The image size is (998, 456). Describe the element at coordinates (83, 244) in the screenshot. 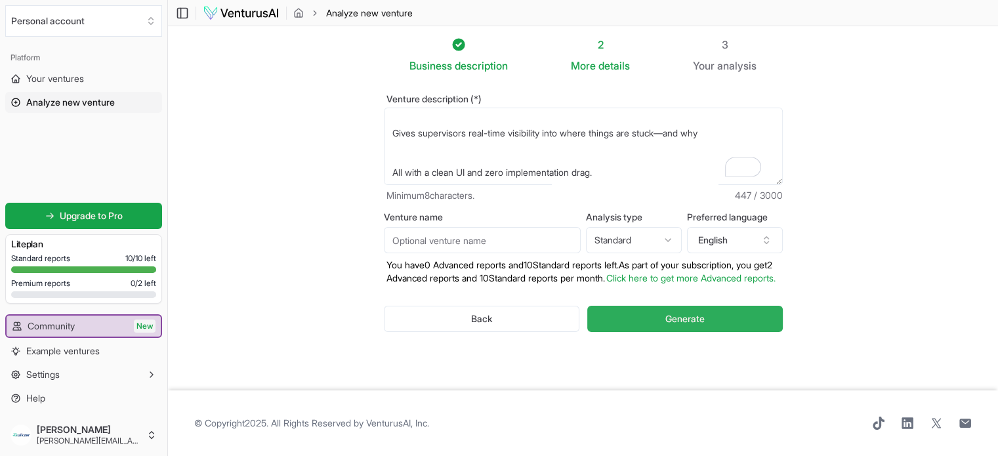

I see `h3: Lite plan` at that location.